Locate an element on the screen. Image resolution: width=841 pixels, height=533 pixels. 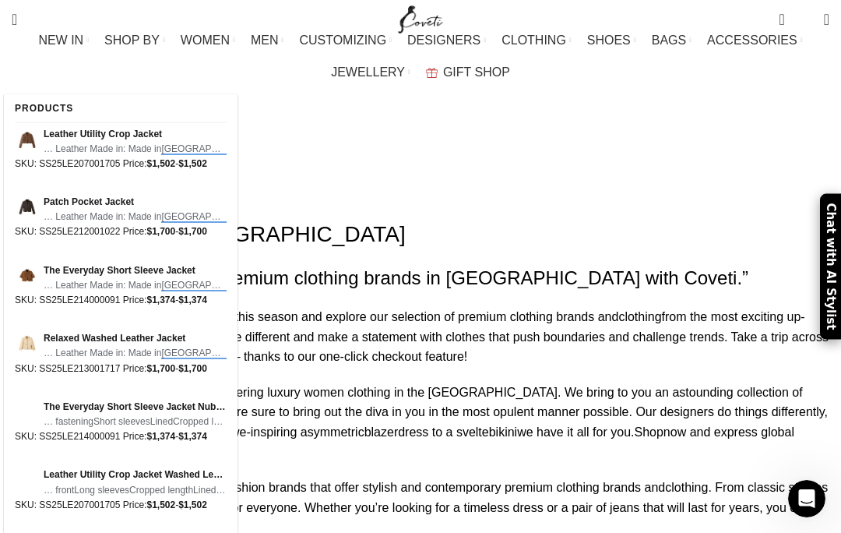
a: Search is located at coordinates (14, 19).